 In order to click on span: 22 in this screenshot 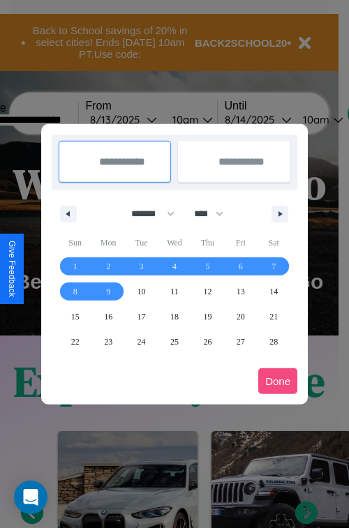, I will do `click(75, 342)`.